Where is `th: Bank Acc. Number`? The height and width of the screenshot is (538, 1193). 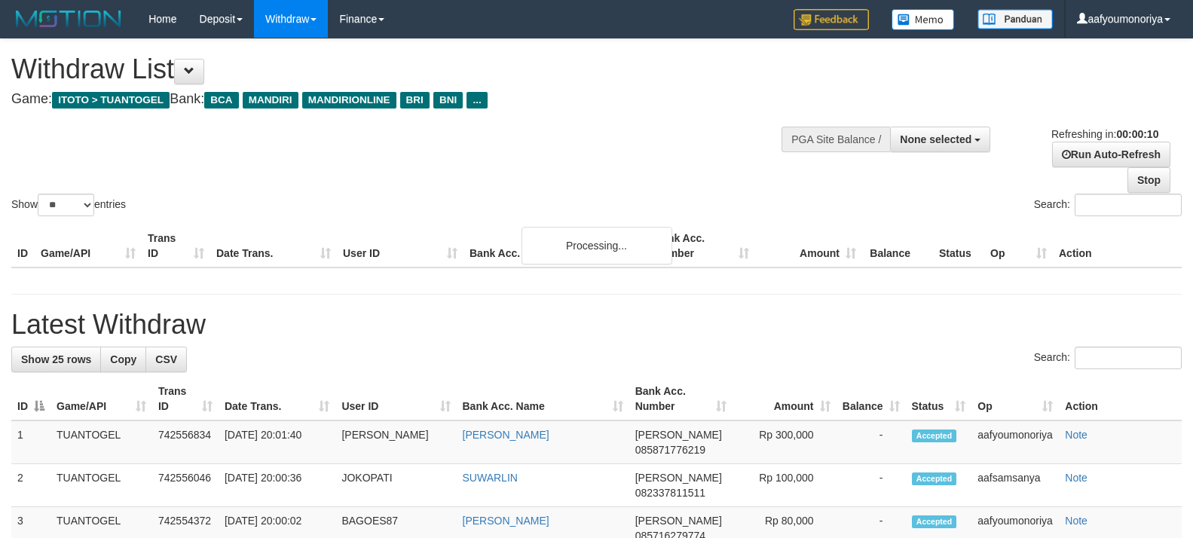 th: Bank Acc. Number is located at coordinates (702, 246).